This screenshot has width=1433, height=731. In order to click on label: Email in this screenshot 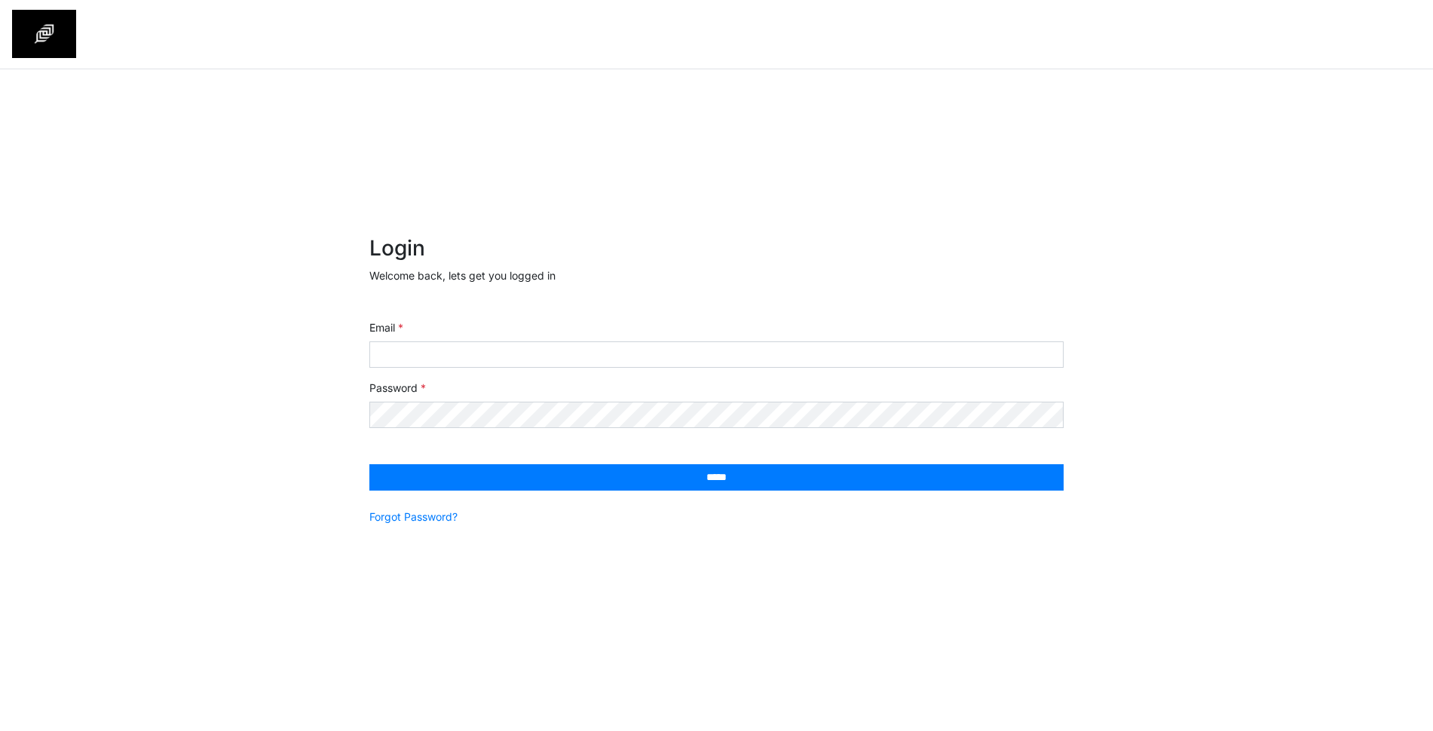, I will do `click(386, 327)`.